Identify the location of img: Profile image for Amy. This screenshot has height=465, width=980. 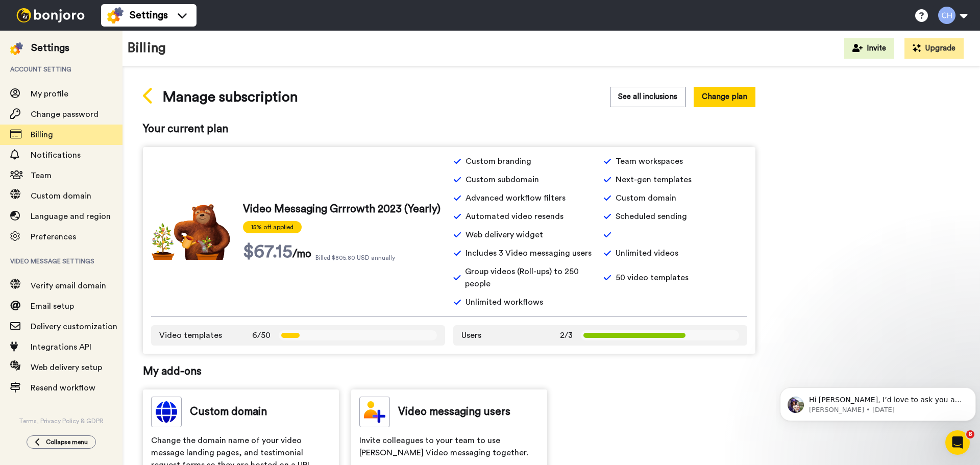
(20, 39).